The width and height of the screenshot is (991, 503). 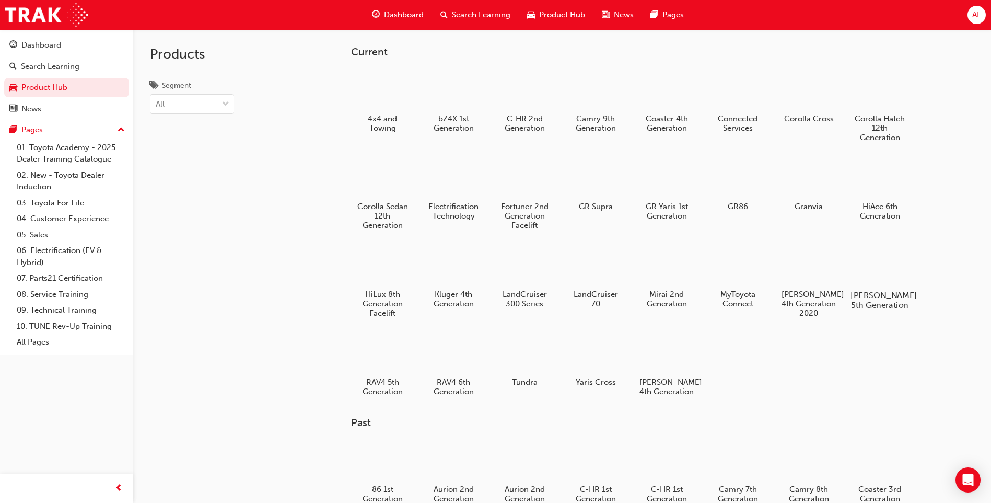 What do you see at coordinates (673, 15) in the screenshot?
I see `span: Pages` at bounding box center [673, 15].